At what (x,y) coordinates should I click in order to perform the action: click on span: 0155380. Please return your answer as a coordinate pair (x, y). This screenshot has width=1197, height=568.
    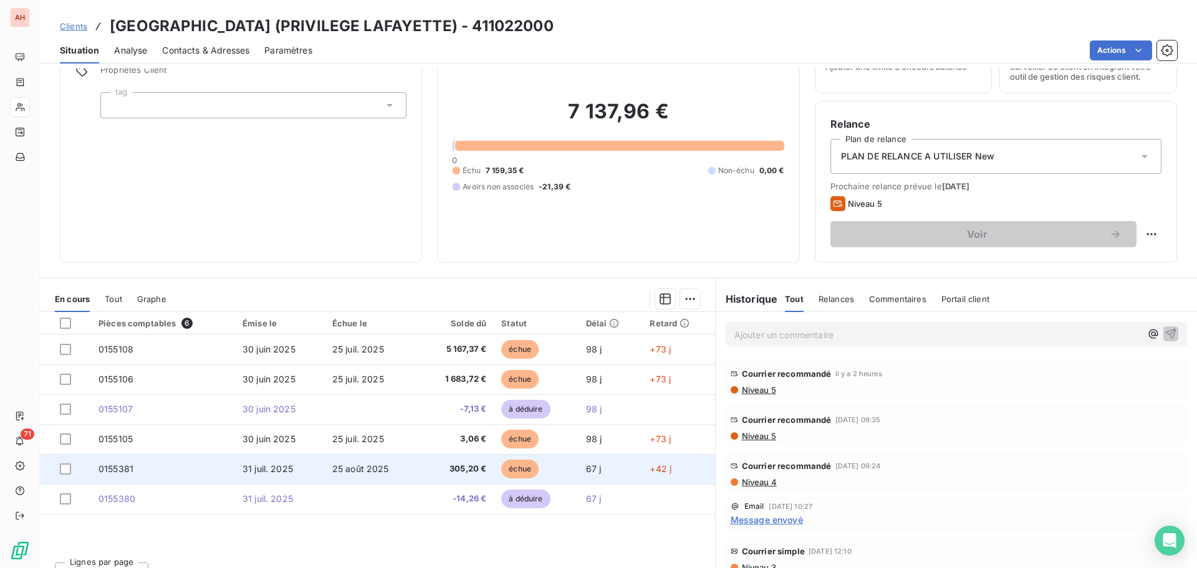
    Looking at the image, I should click on (117, 499).